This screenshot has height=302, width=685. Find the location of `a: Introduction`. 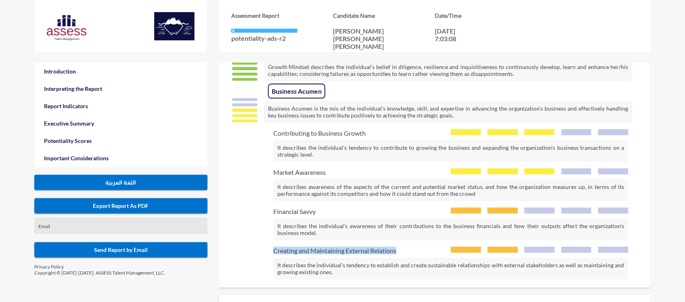

a: Introduction is located at coordinates (121, 71).